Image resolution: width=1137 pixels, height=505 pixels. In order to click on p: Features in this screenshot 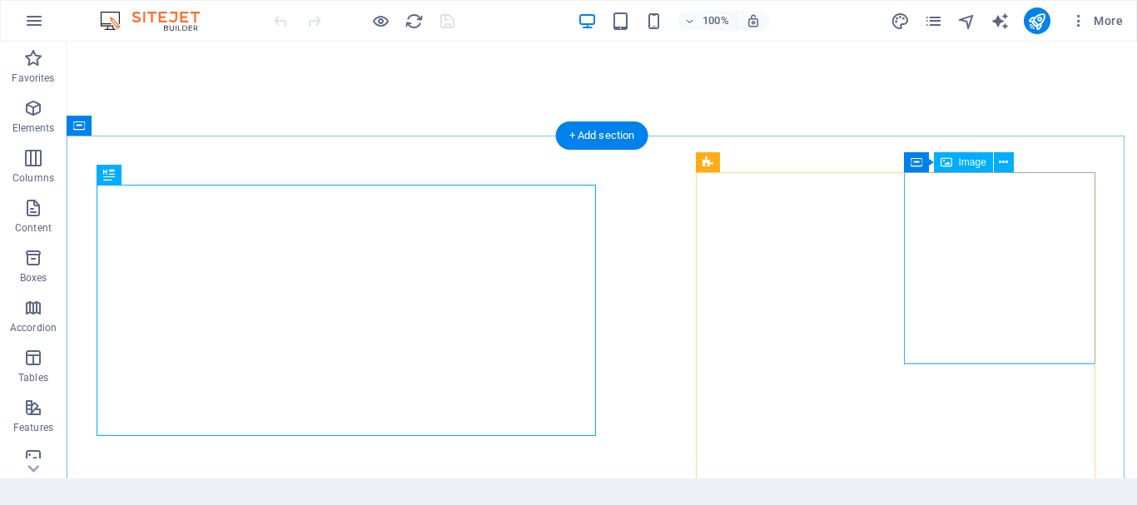, I will do `click(33, 428)`.